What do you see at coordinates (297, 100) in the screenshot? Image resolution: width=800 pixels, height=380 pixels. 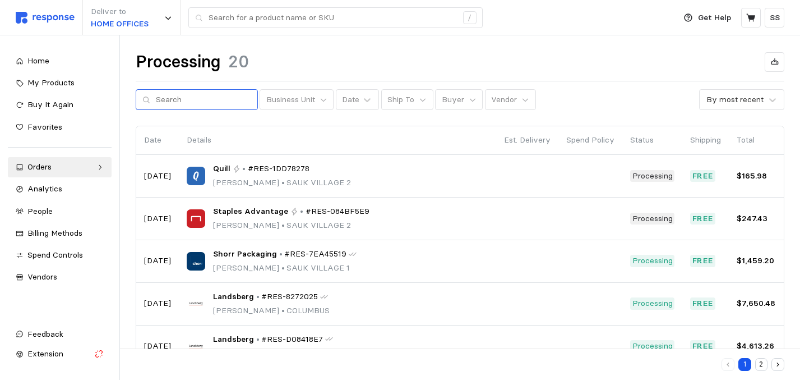 I see `button: Business Unit` at bounding box center [297, 100].